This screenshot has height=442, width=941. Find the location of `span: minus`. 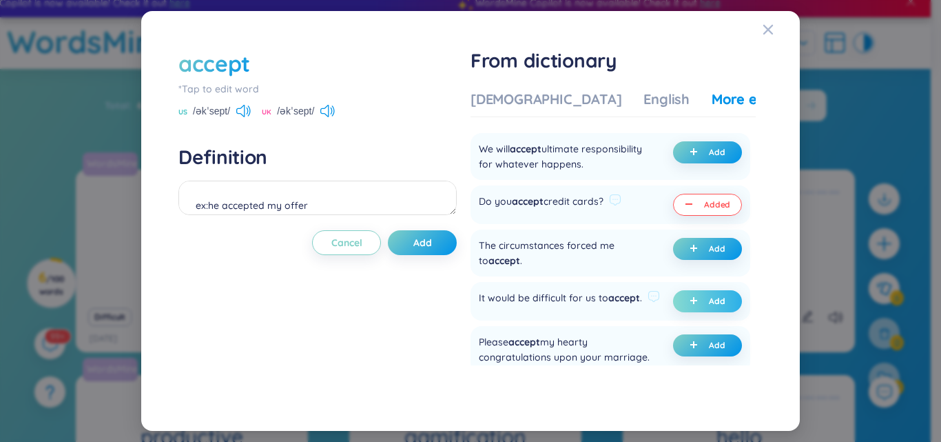

span: minus is located at coordinates (692, 205).